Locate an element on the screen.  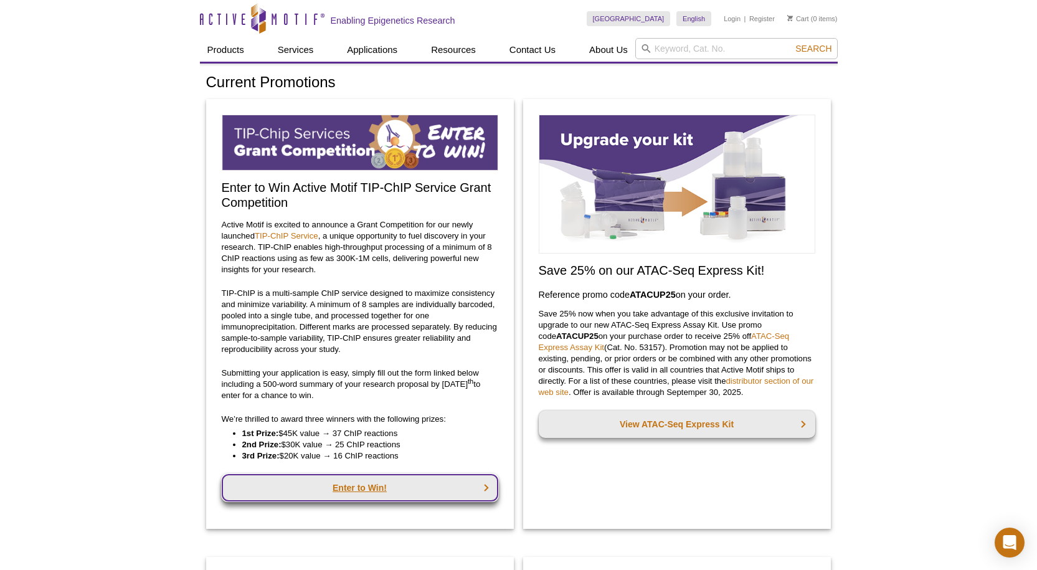
h2: Save 25% on our ATAC-Seq Express Kit! is located at coordinates (677, 270).